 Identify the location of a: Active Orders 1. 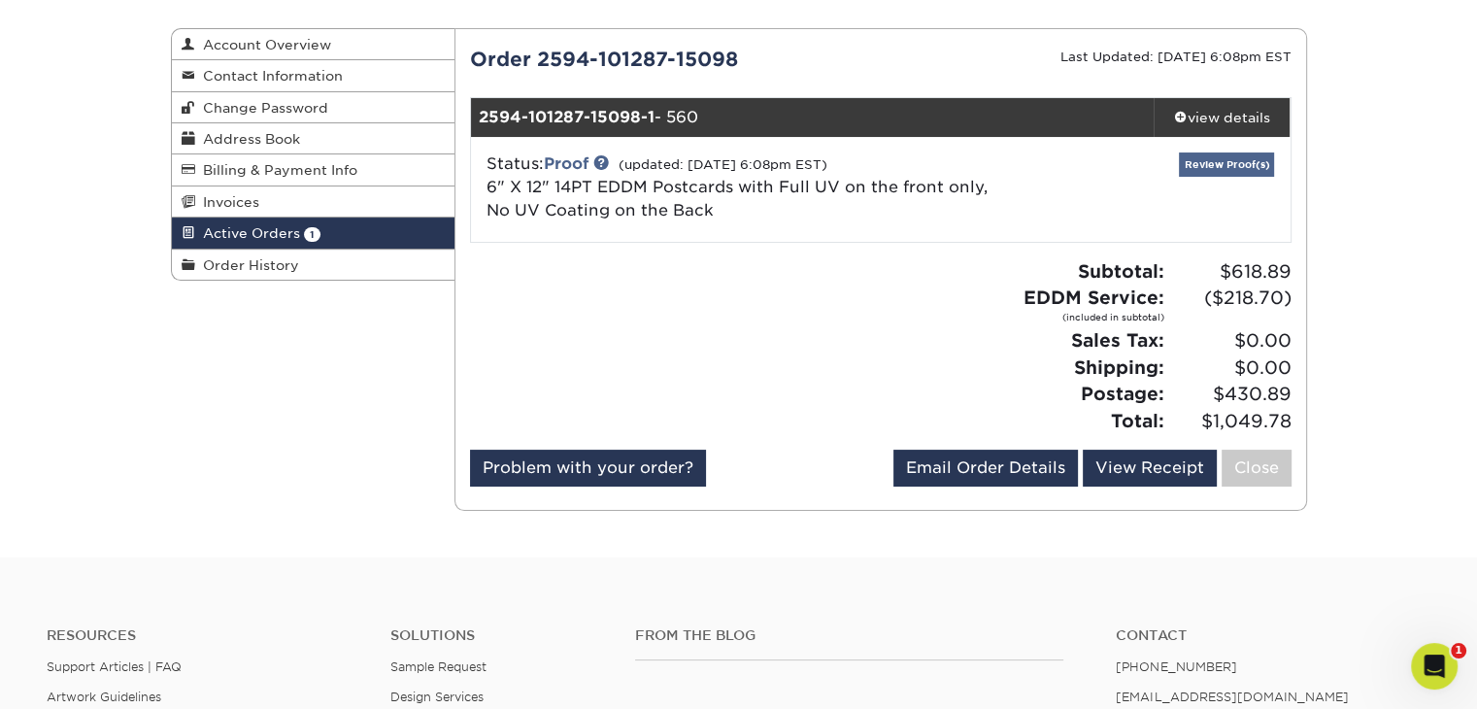
(314, 233).